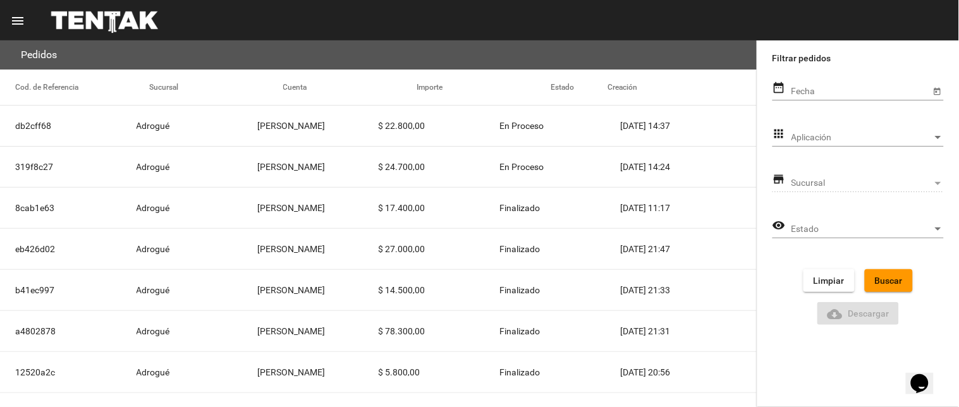 This screenshot has height=407, width=959. Describe the element at coordinates (859, 314) in the screenshot. I see `span: Descargar` at that location.